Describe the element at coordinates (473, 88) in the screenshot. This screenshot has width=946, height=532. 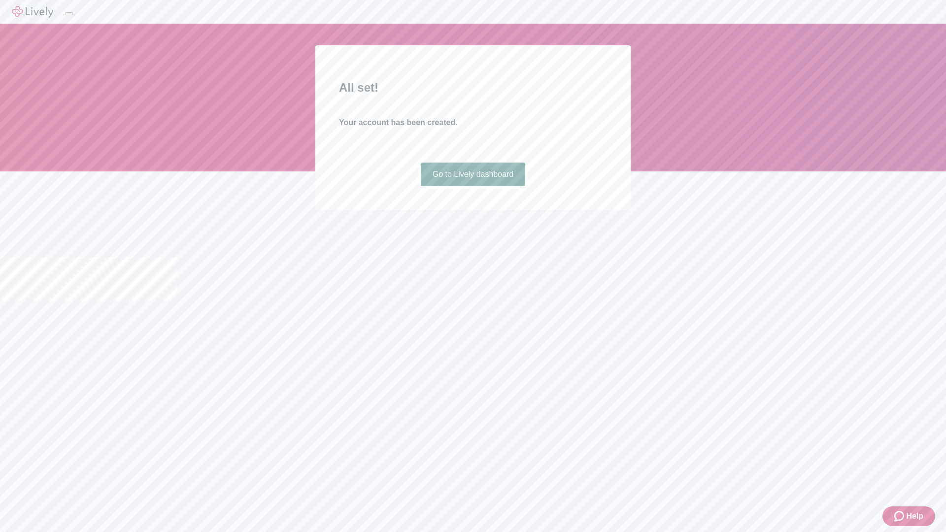
I see `h2: All set!` at that location.